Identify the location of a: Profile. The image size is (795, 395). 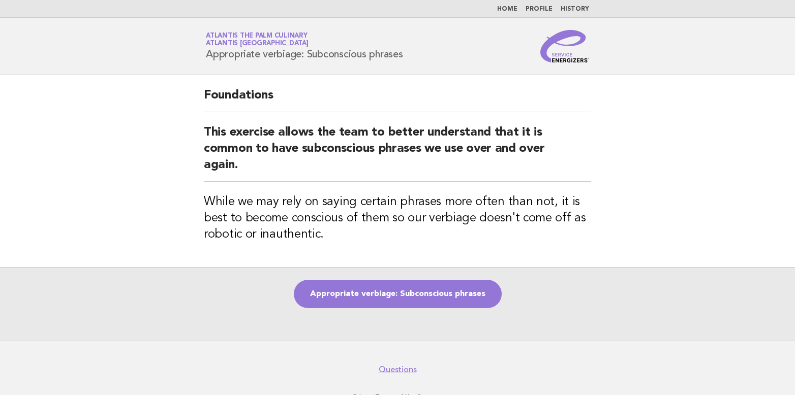
(539, 9).